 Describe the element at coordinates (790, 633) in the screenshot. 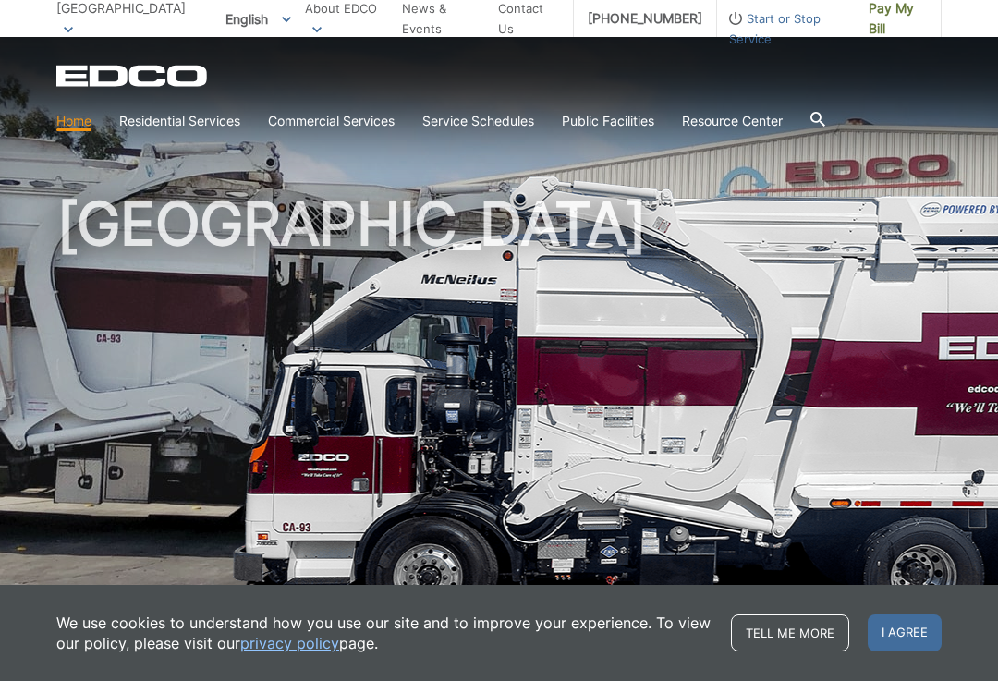

I see `a: Tell me more` at that location.